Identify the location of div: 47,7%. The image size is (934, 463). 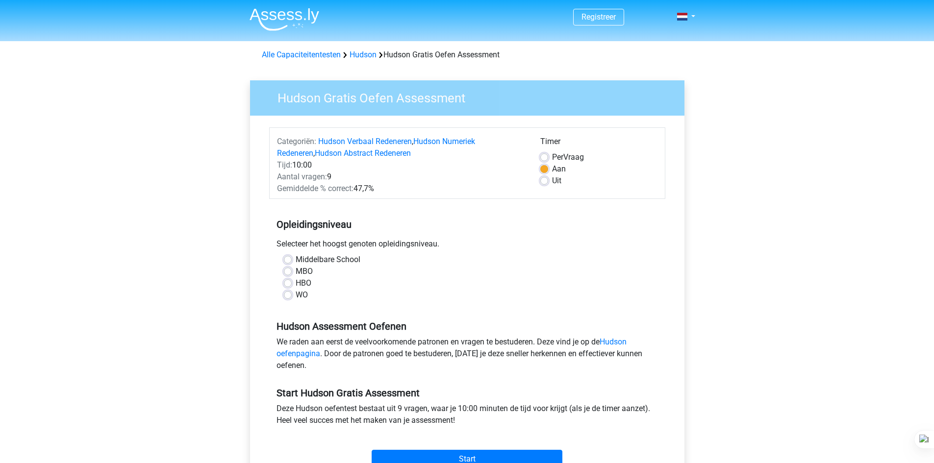
(401, 189).